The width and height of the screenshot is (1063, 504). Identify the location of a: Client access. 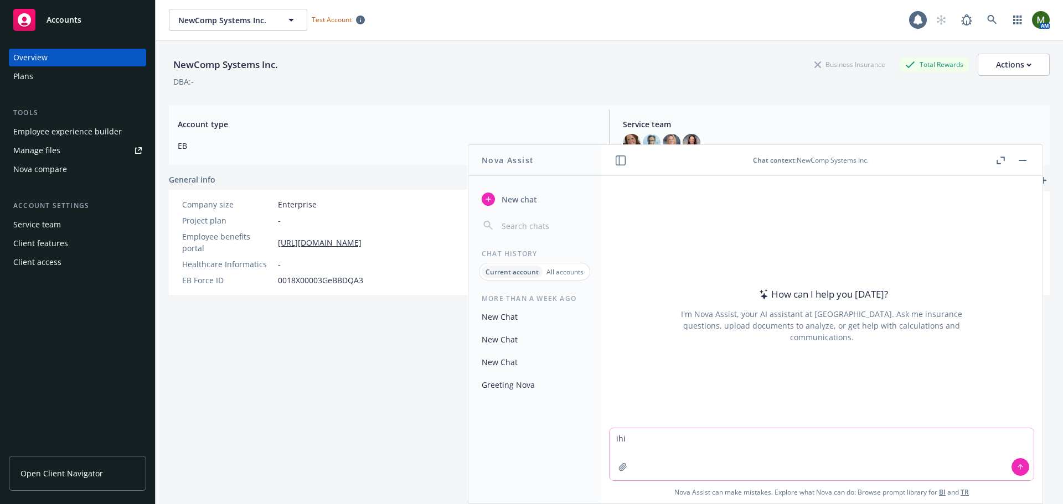
(77, 262).